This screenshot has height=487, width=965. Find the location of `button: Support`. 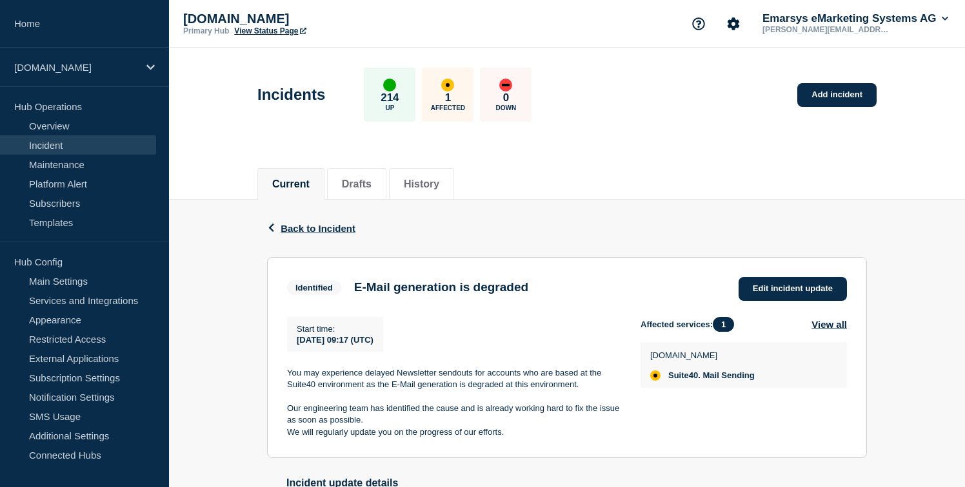

button: Support is located at coordinates (698, 24).